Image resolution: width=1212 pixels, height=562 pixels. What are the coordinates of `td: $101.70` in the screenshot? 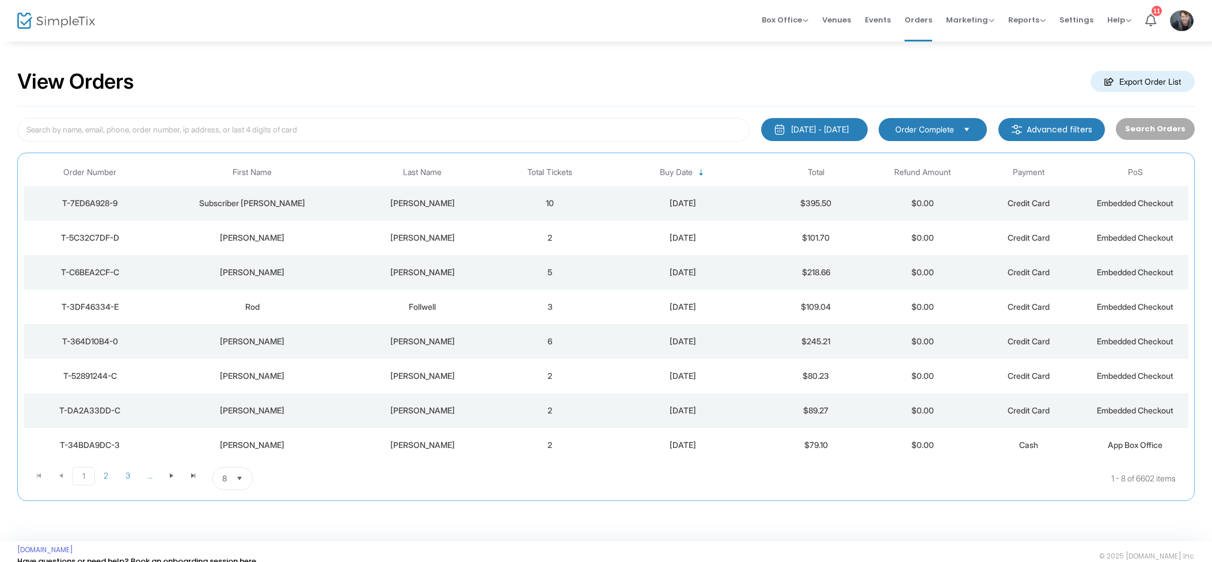 It's located at (816, 238).